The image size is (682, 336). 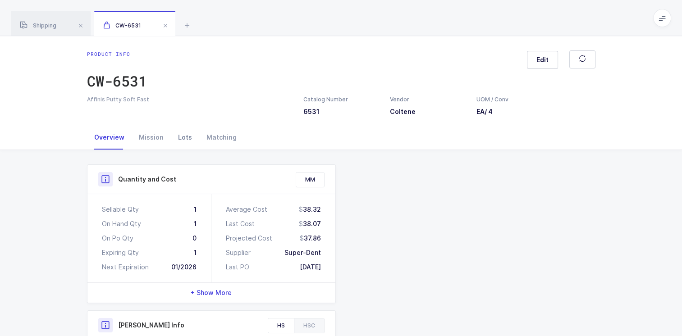 I want to click on div: Last Cost, so click(x=240, y=224).